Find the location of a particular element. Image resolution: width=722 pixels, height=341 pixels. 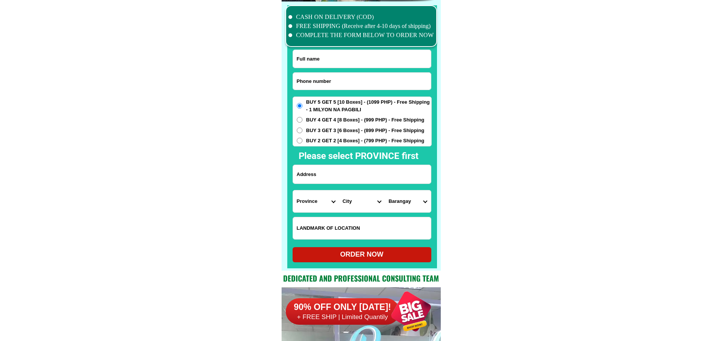

select: Select commune is located at coordinates (407, 202).